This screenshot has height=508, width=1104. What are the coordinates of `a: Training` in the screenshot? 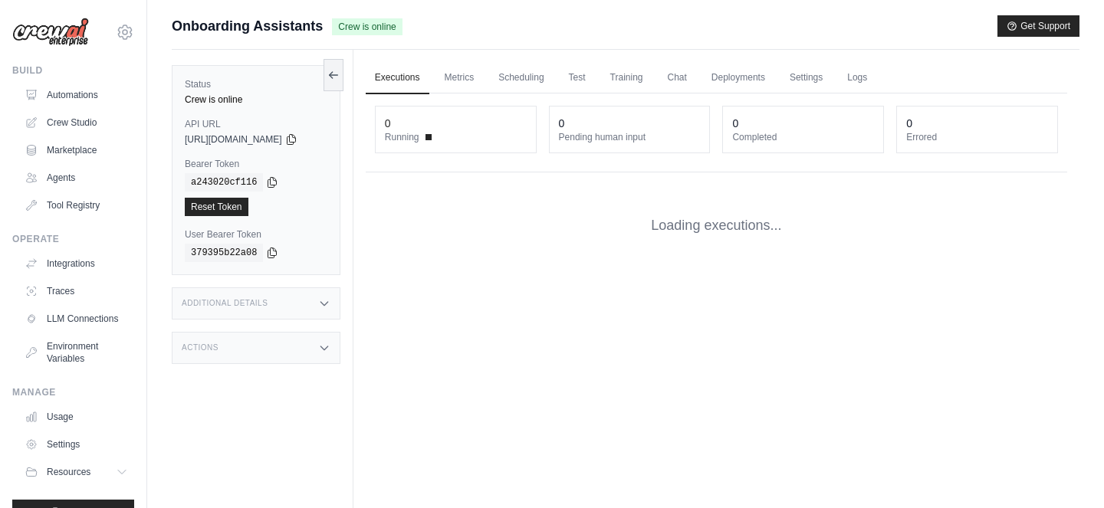 It's located at (627, 78).